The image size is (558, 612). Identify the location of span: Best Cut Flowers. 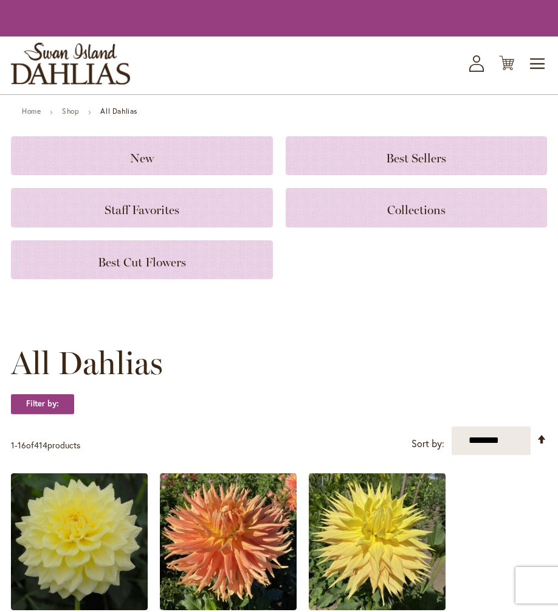
(142, 262).